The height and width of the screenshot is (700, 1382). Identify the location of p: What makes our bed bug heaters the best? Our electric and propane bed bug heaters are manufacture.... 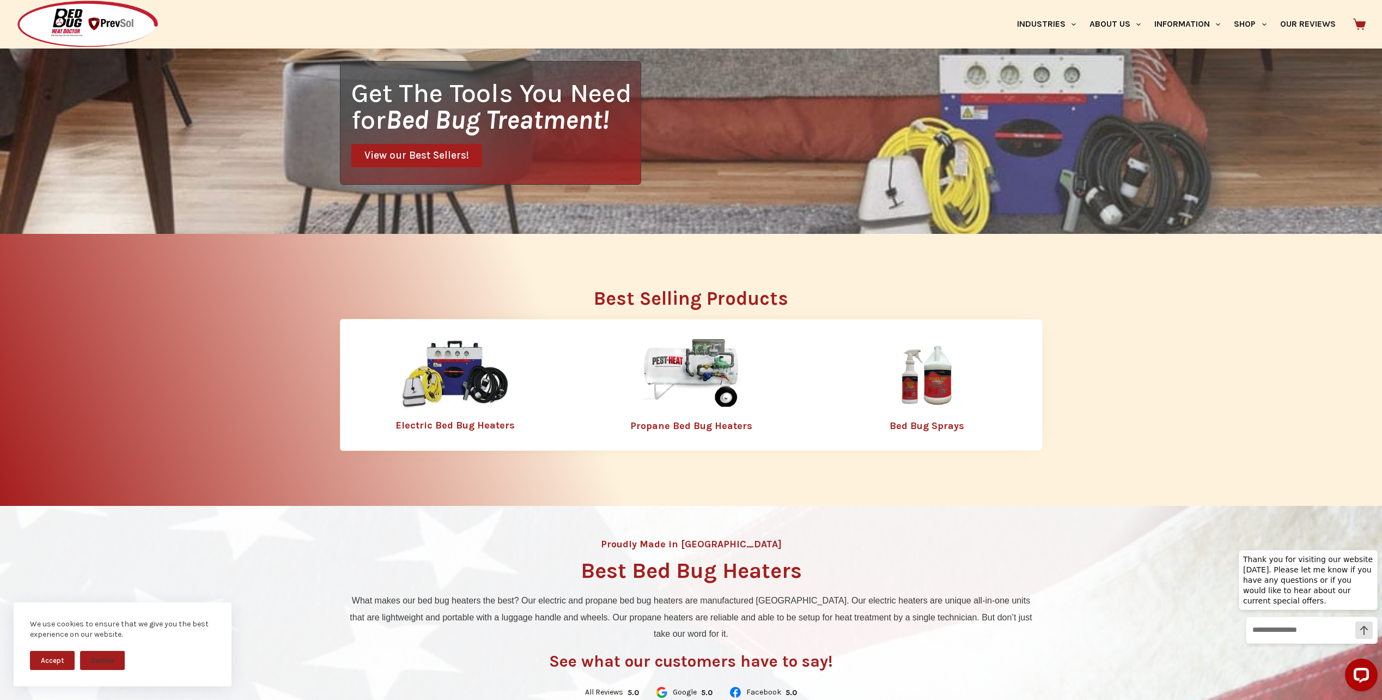
(691, 617).